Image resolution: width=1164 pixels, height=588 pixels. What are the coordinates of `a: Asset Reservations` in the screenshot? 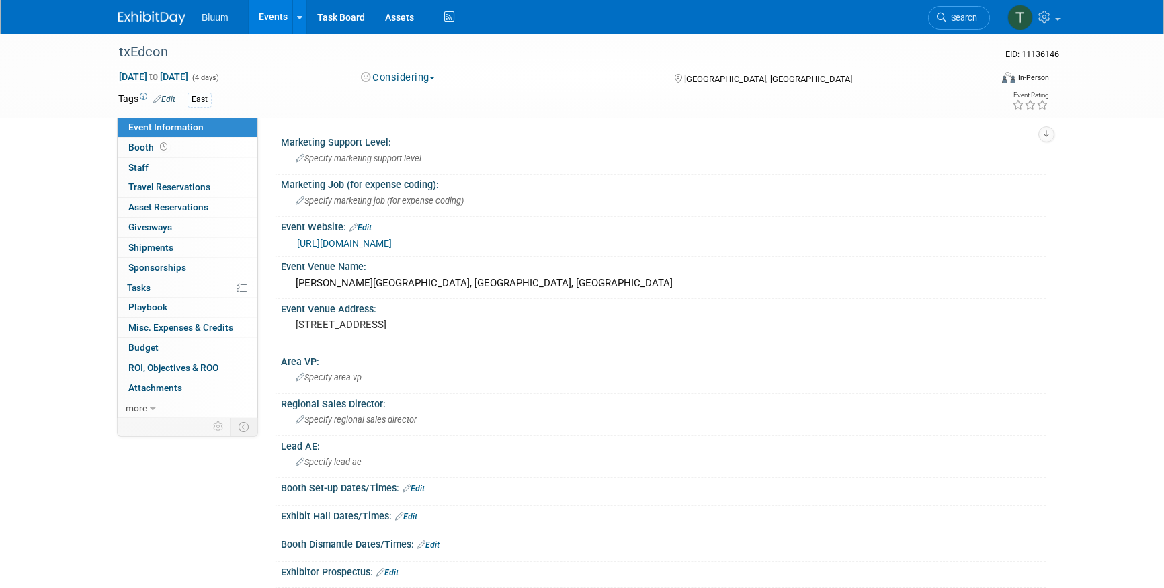 It's located at (187, 207).